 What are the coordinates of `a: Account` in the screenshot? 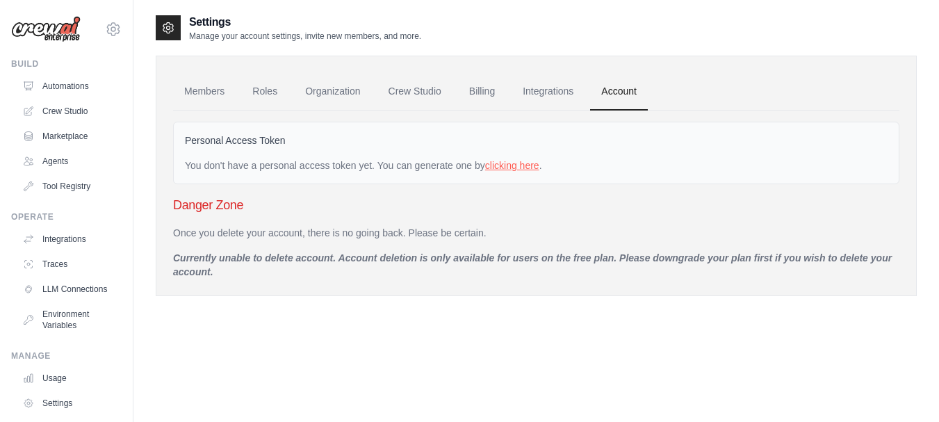 It's located at (619, 92).